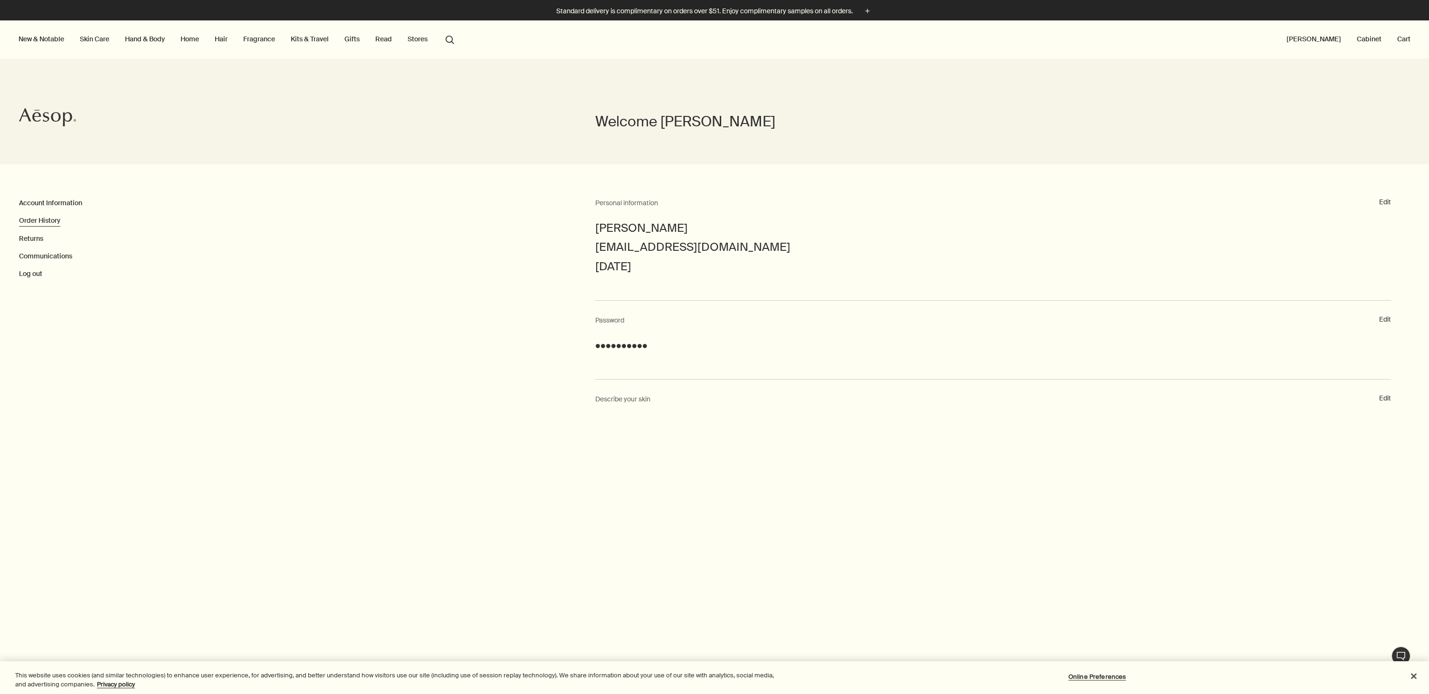 Image resolution: width=1429 pixels, height=694 pixels. Describe the element at coordinates (50, 203) in the screenshot. I see `a: Account Information` at that location.